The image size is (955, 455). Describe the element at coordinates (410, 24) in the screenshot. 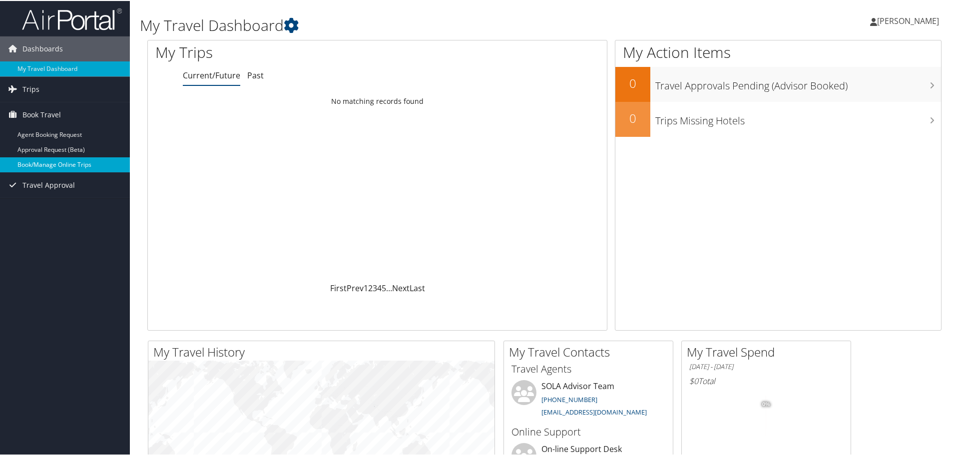

I see `h1: My Travel Dashboard` at that location.